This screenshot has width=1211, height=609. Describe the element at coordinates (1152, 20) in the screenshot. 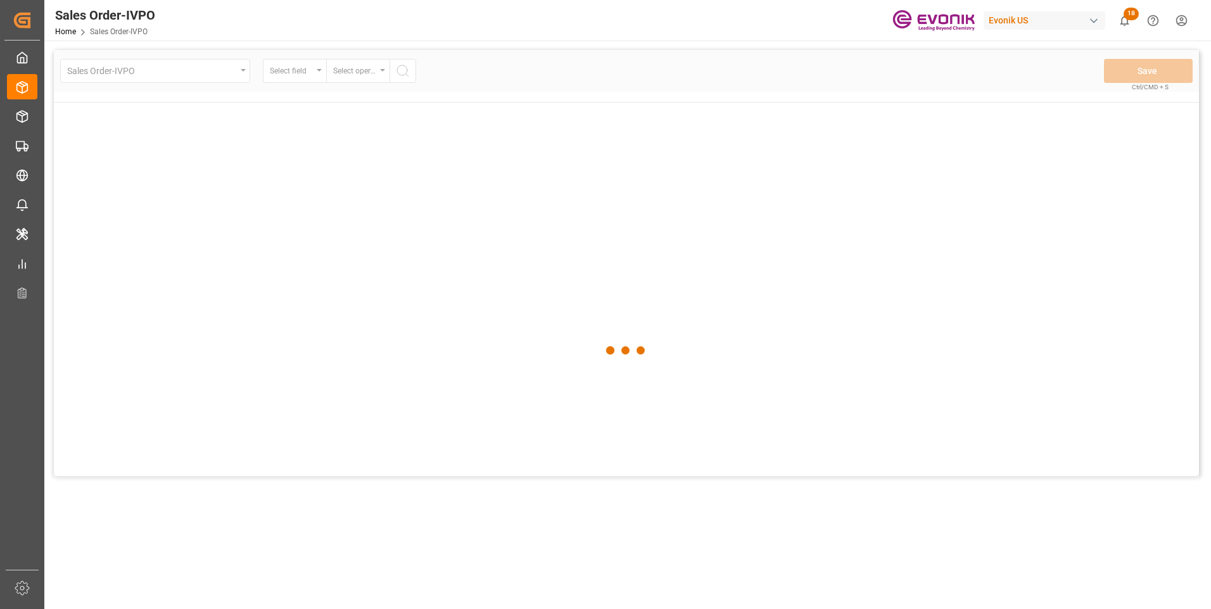

I see `button: Help Center` at that location.